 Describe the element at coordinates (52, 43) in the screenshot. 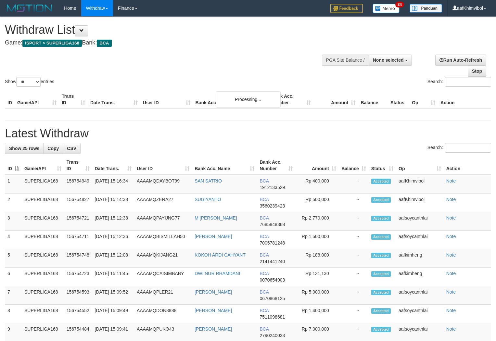

I see `span: ISPORT > SUPERLIGA168` at that location.